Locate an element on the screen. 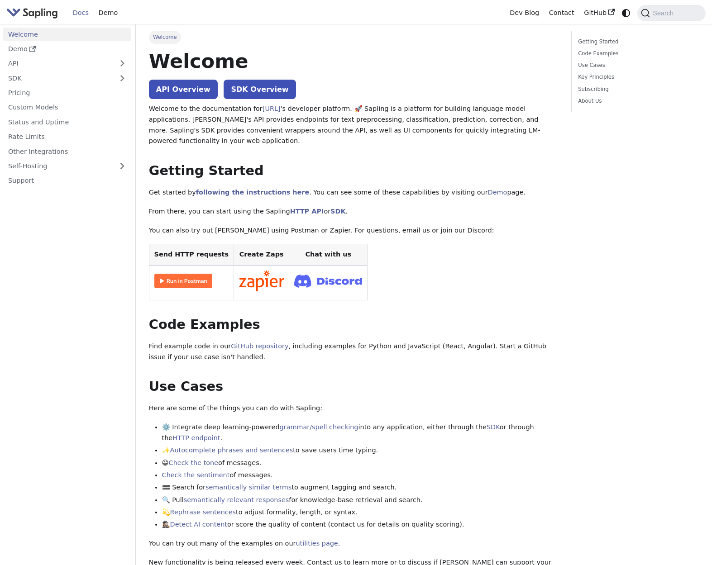  a: Check the sentiment is located at coordinates (196, 475).